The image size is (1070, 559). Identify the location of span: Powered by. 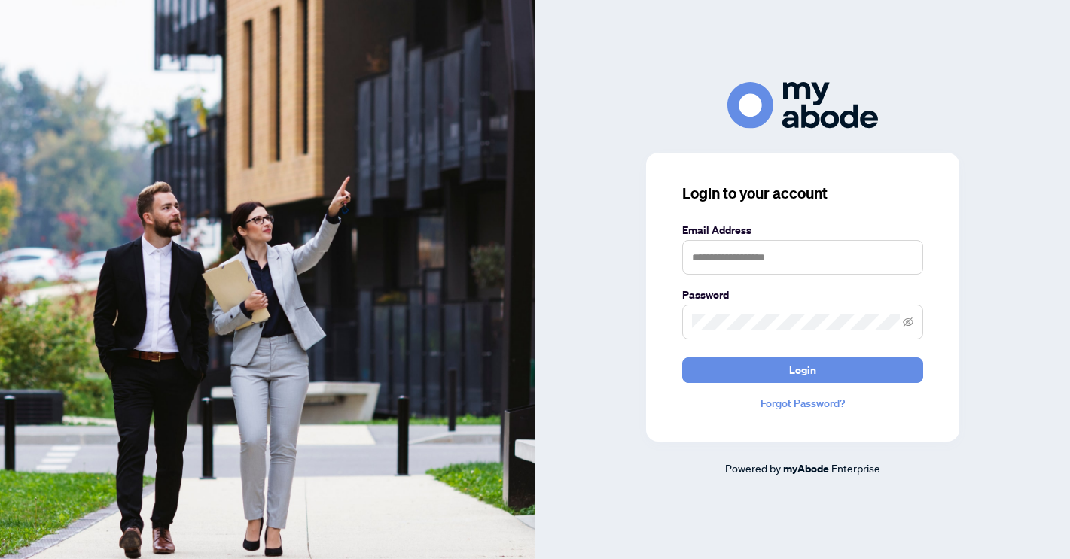
(753, 468).